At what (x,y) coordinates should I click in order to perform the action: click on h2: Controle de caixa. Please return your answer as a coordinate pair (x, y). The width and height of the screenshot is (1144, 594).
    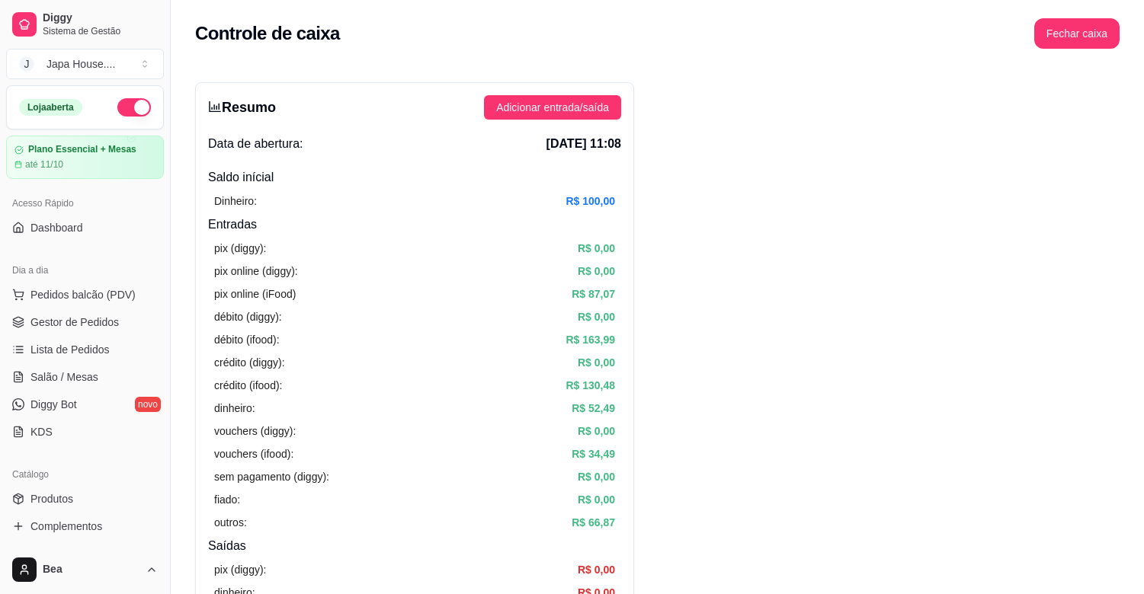
    Looking at the image, I should click on (267, 34).